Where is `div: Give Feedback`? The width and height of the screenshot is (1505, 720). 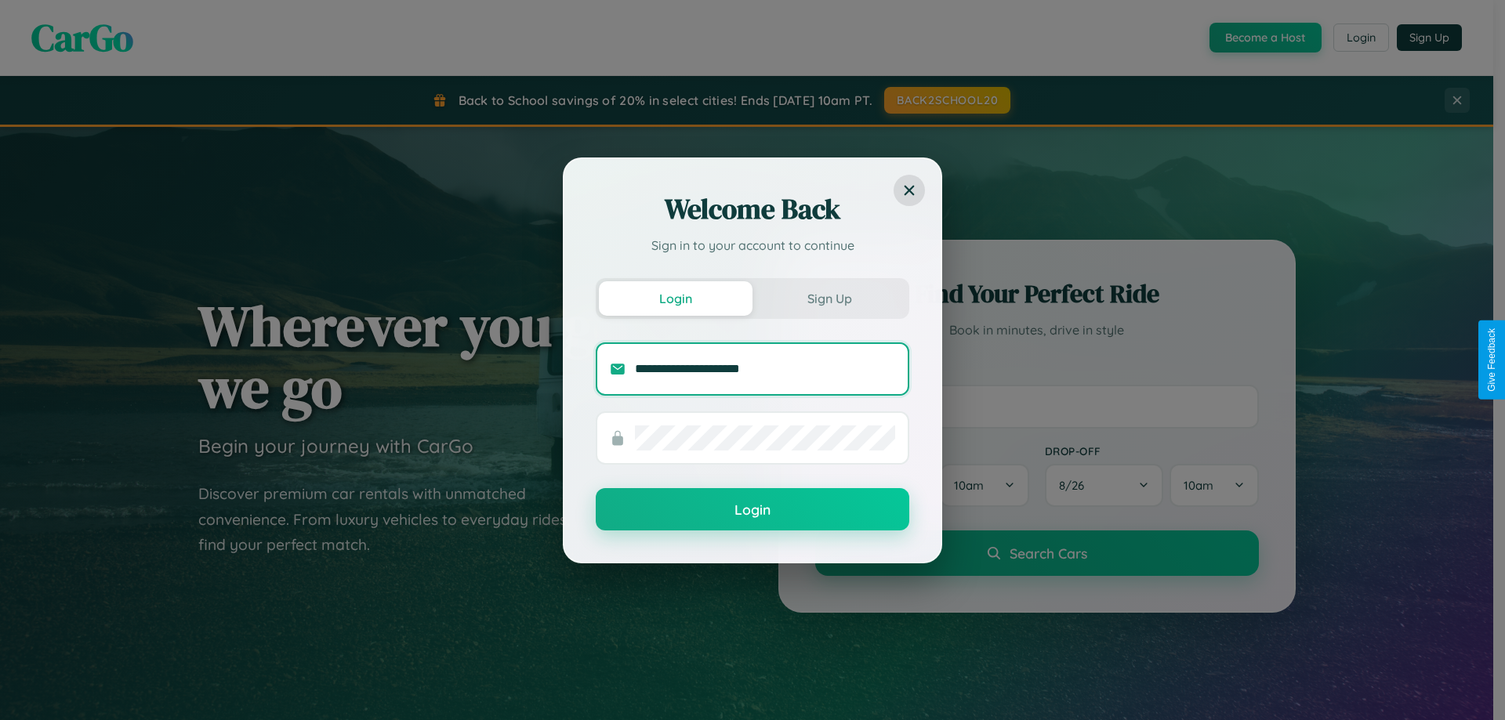 div: Give Feedback is located at coordinates (1491, 360).